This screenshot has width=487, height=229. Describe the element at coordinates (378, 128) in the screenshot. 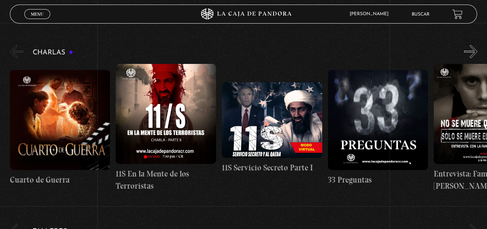

I see `a: 33 Preguntas` at that location.